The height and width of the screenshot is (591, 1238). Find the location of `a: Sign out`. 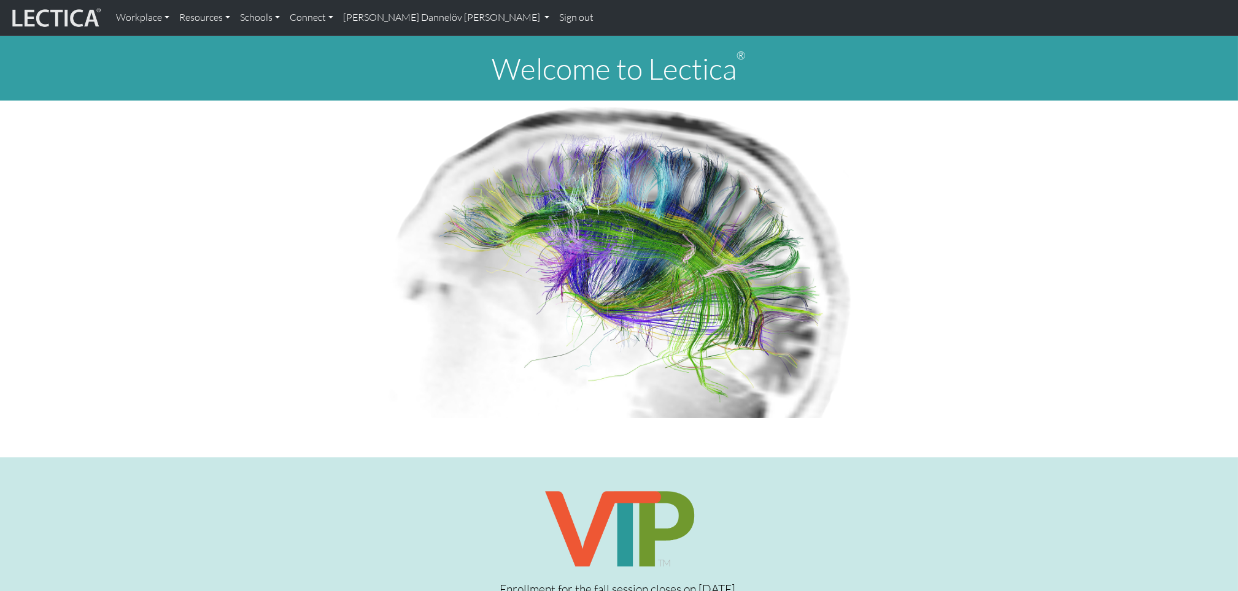

a: Sign out is located at coordinates (576, 18).